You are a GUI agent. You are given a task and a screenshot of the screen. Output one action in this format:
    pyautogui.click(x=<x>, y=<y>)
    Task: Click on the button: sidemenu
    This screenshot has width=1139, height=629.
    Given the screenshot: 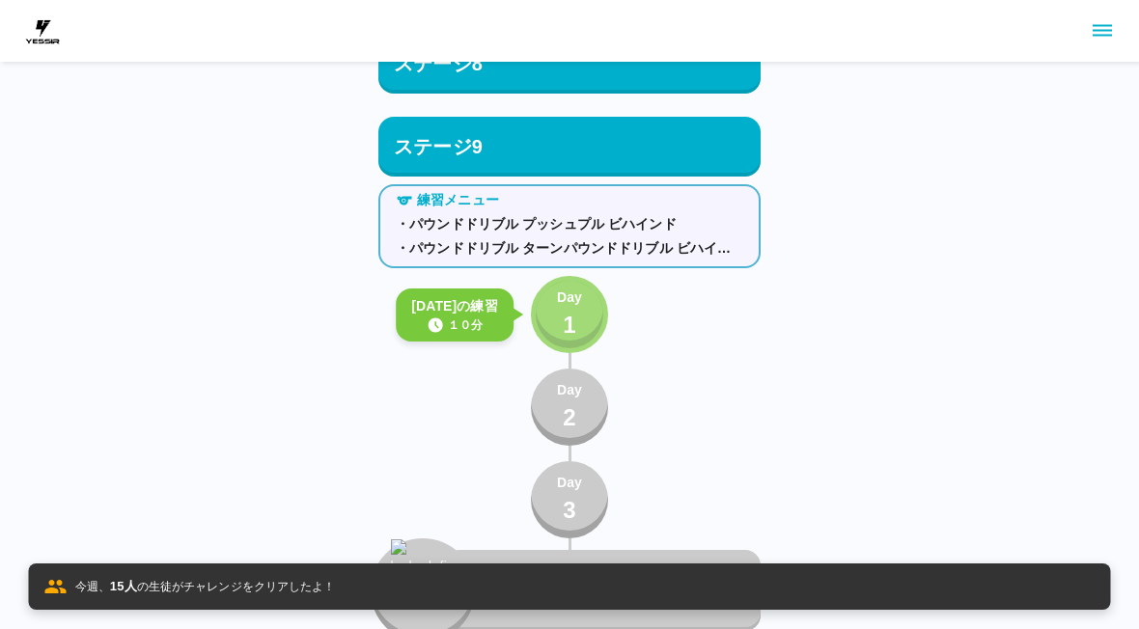 What is the action you would take?
    pyautogui.click(x=1102, y=31)
    